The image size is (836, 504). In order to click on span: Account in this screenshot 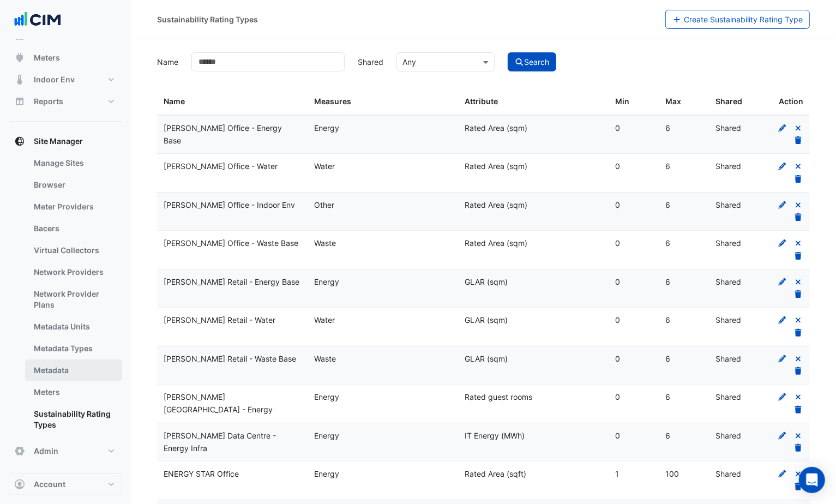, I will do `click(50, 484)`.